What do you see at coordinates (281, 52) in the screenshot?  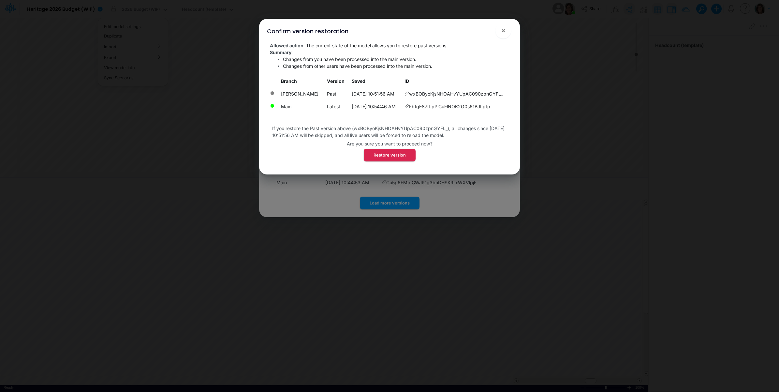 I see `strong: Summary` at bounding box center [281, 52].